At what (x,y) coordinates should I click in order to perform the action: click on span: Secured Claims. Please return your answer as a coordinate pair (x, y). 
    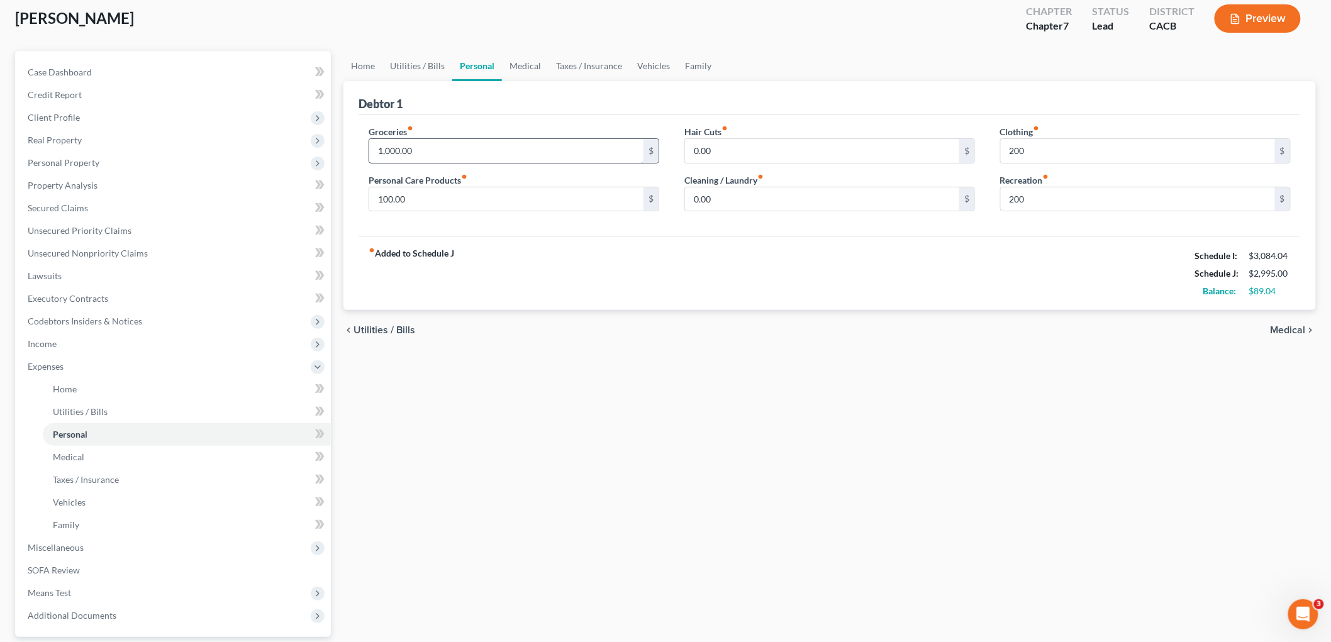
    Looking at the image, I should click on (58, 208).